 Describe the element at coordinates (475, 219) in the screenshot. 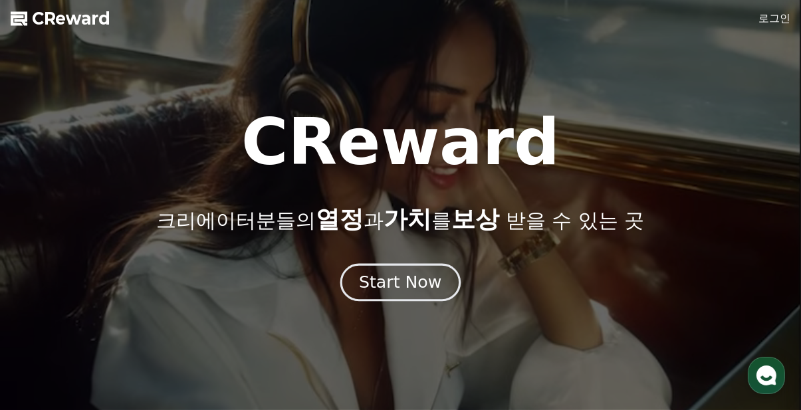

I see `span: 보상` at that location.